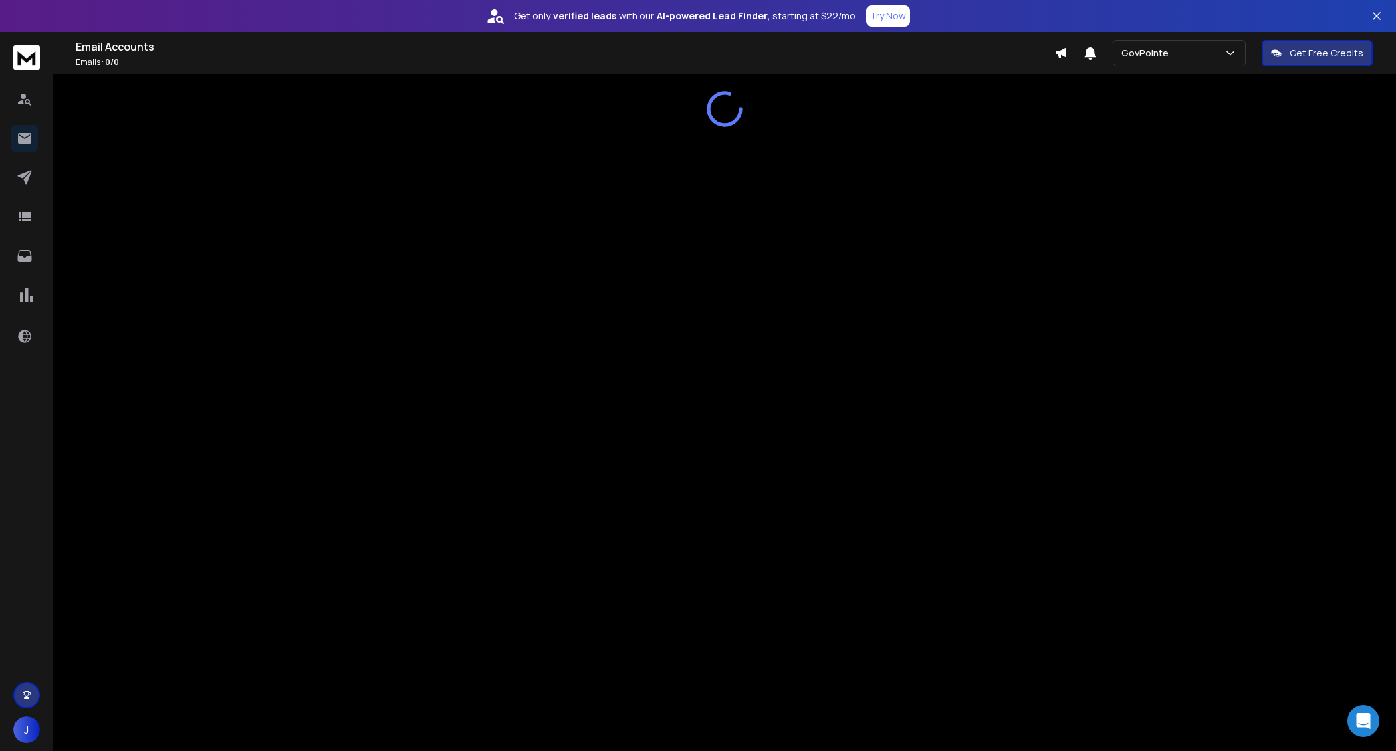  Describe the element at coordinates (713, 16) in the screenshot. I see `strong: AI-powered Lead Finder,` at that location.